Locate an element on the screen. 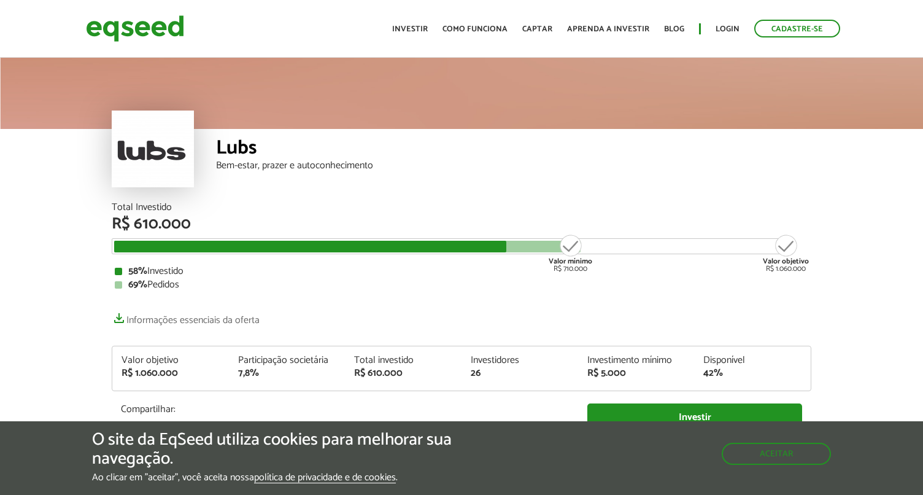  img: EqSeed is located at coordinates (135, 28).